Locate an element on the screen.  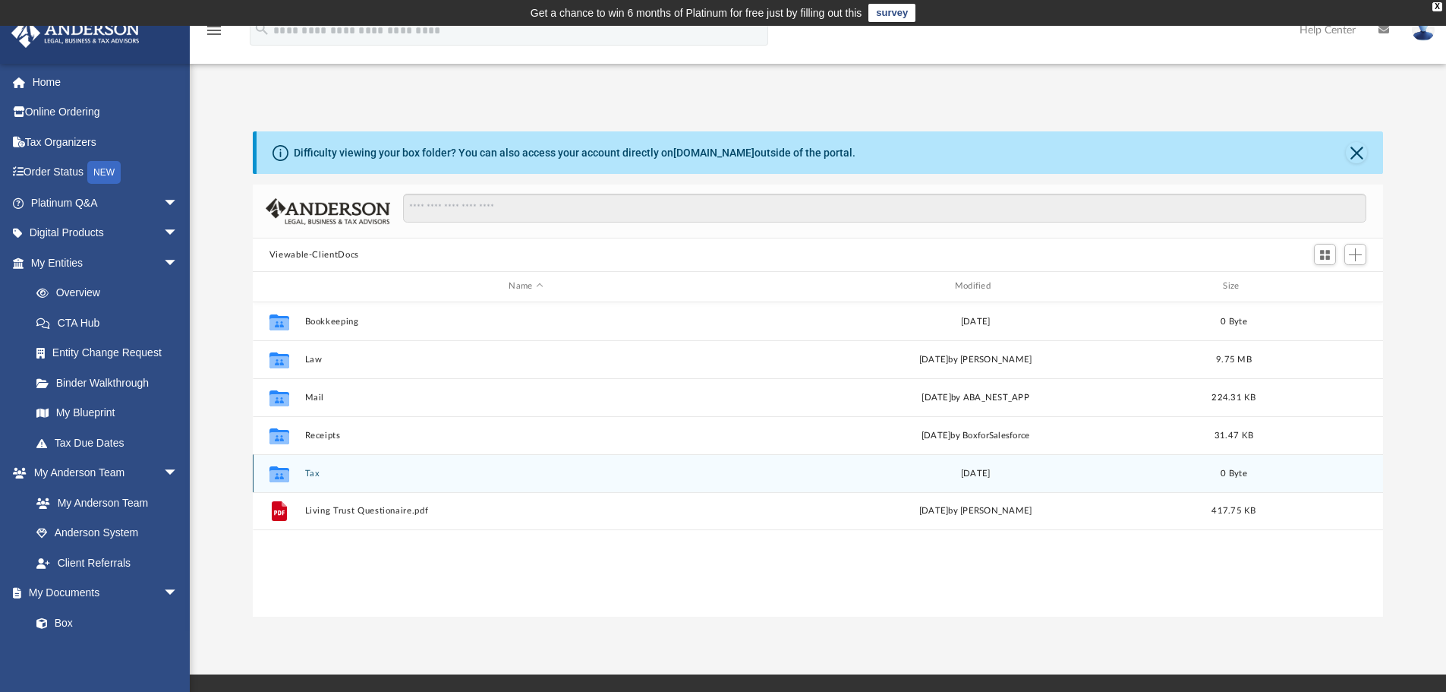
a: survey is located at coordinates (892, 13).